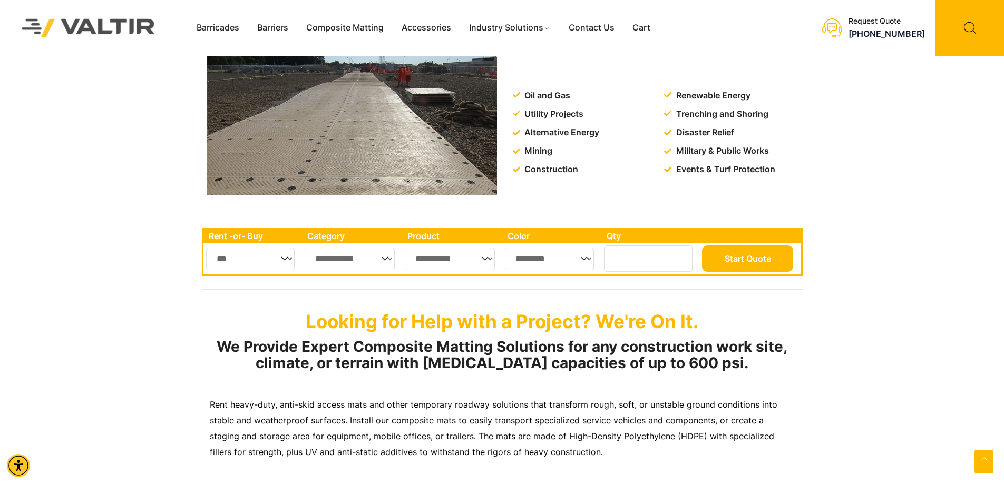 This screenshot has width=1004, height=484. I want to click on span: Construction, so click(550, 170).